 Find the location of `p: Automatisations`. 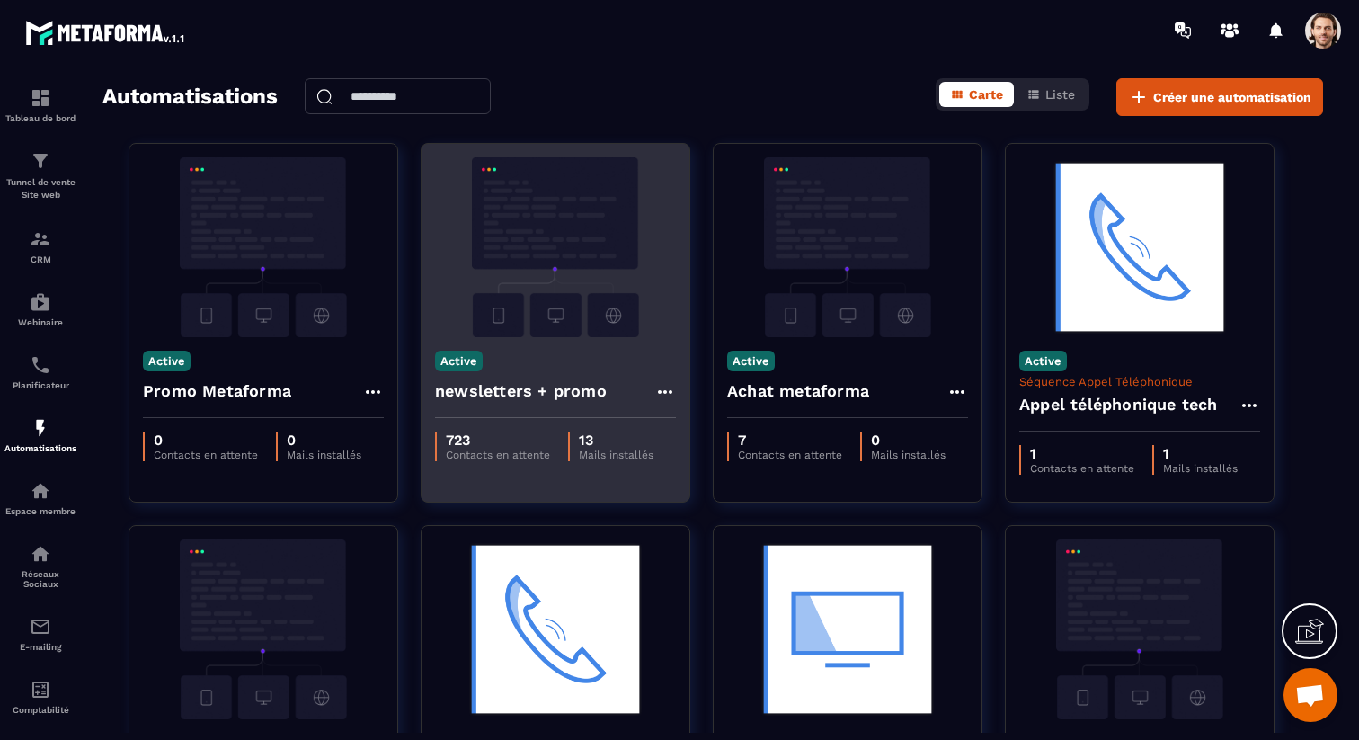

p: Automatisations is located at coordinates (40, 448).